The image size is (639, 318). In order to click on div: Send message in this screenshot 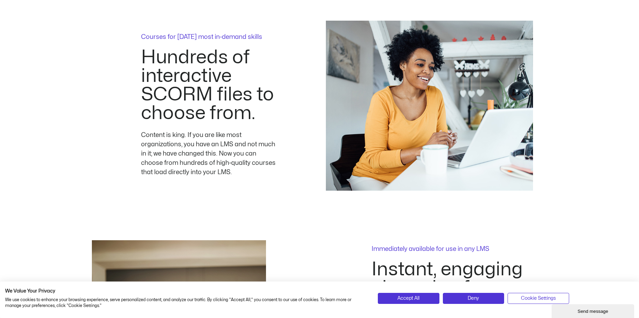, I will do `click(41, 8)`.